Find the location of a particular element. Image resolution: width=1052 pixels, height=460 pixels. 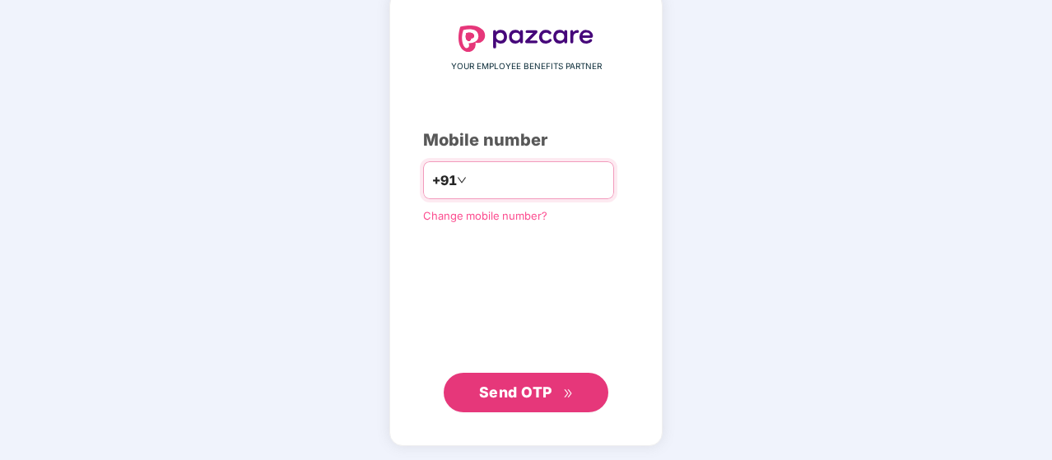

div: Mobile number is located at coordinates (526, 140).